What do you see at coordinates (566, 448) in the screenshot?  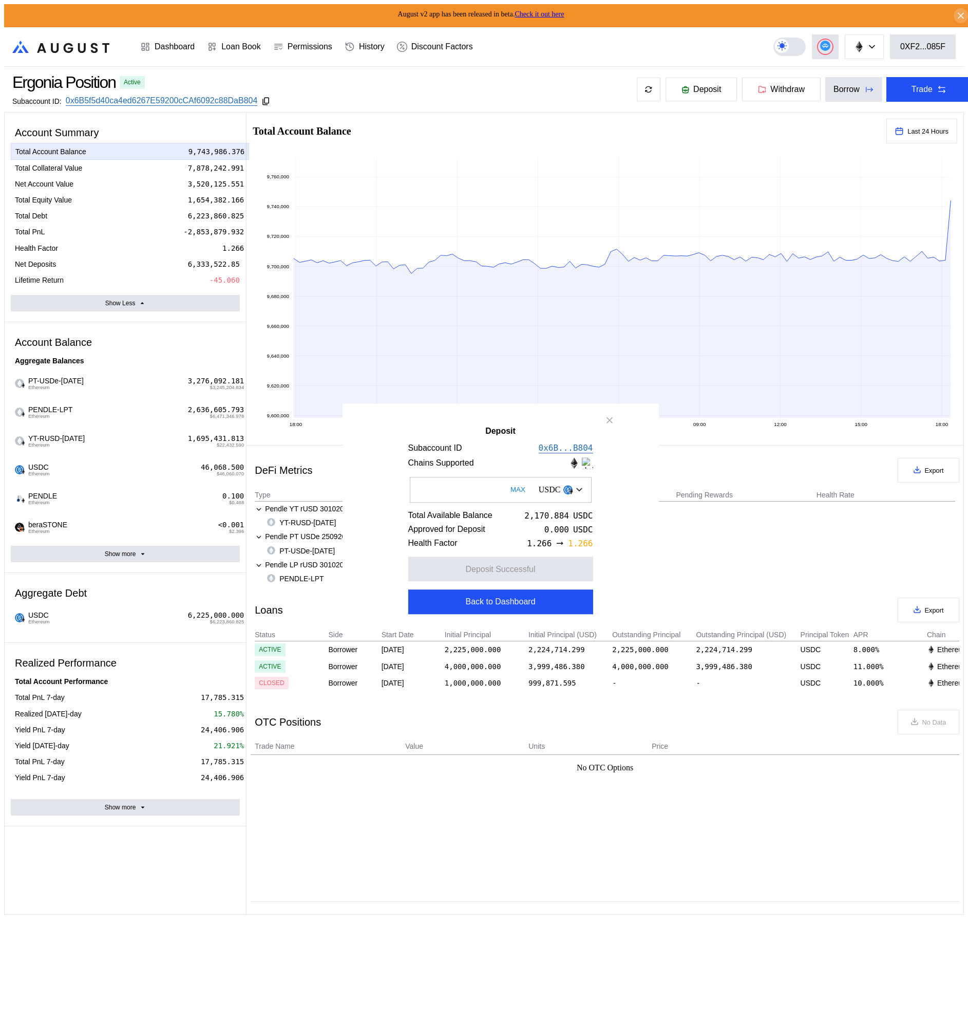 I see `a: 0x6B...B804` at bounding box center [566, 448].